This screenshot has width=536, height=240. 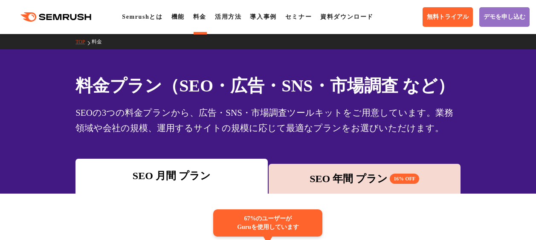 What do you see at coordinates (504, 17) in the screenshot?
I see `span: デモを申し込む` at bounding box center [504, 17].